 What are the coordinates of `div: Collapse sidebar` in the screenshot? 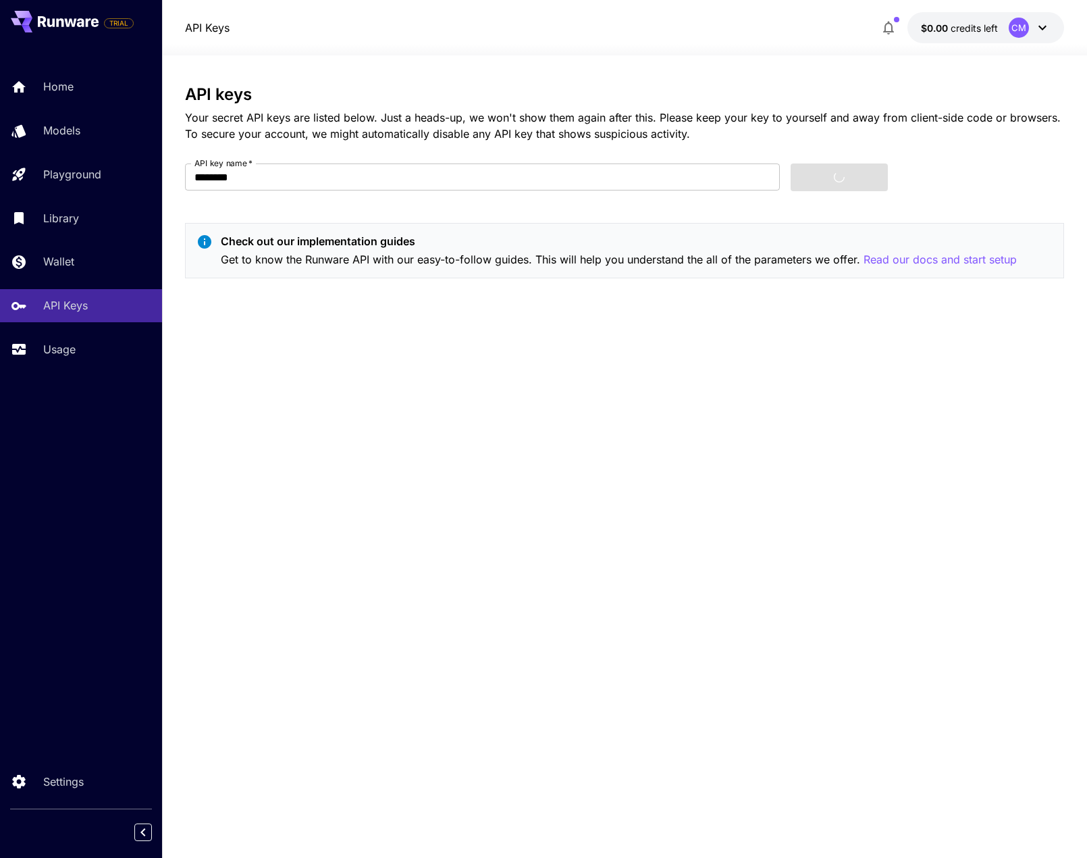 It's located at (153, 832).